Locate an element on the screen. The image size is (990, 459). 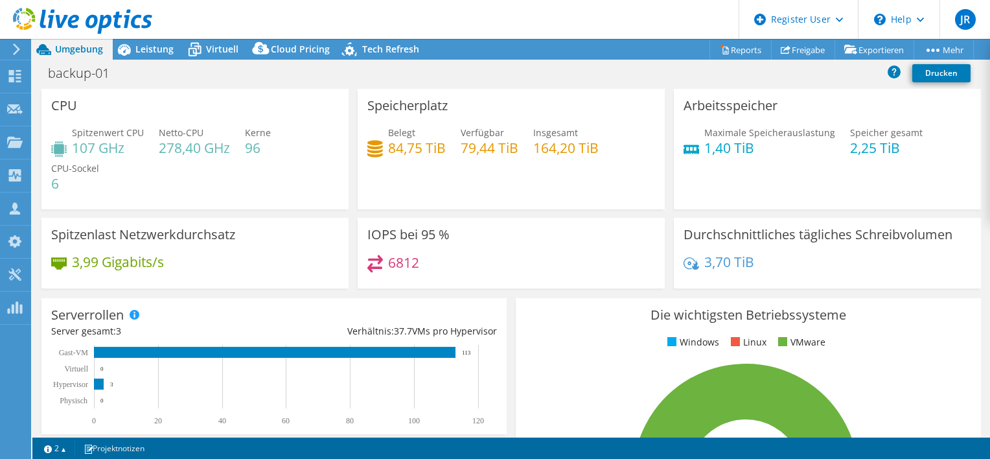
div: Server gesamt: is located at coordinates (163, 331).